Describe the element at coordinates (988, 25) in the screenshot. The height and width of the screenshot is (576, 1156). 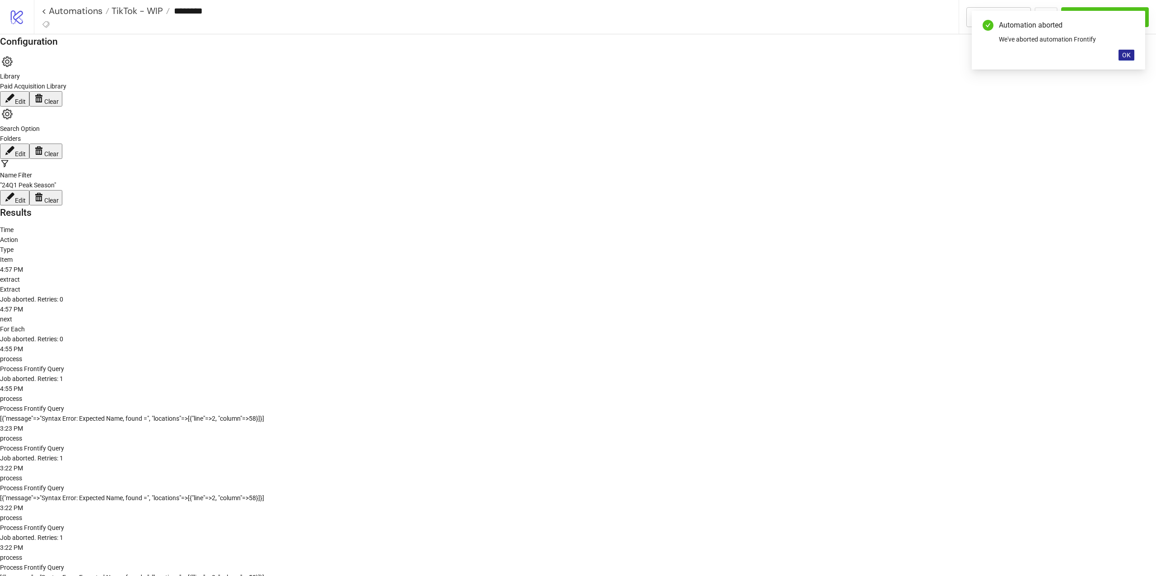
I see `span: check-circle` at that location.